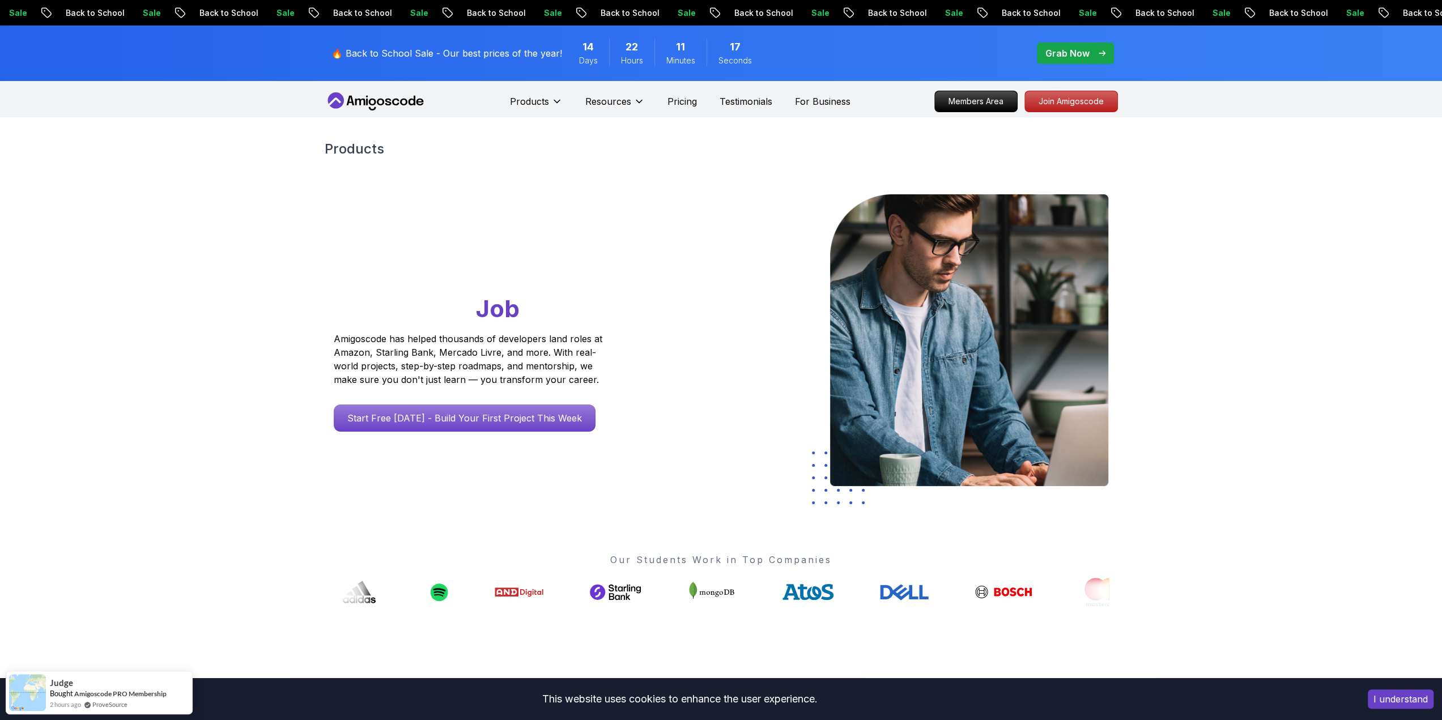  What do you see at coordinates (110, 704) in the screenshot?
I see `a: ProveSource` at bounding box center [110, 704].